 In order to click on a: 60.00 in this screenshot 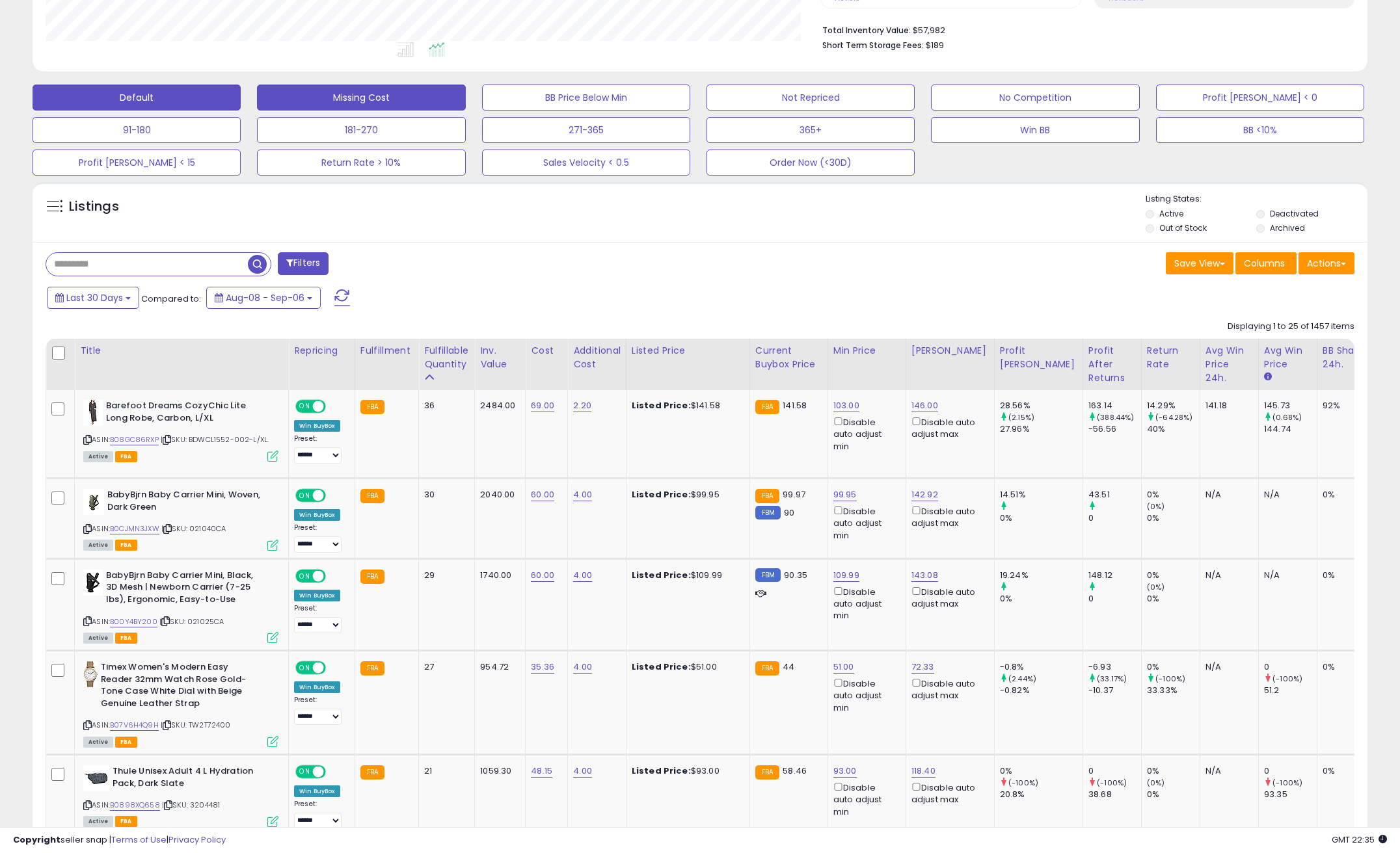, I will do `click(542, 495)`.